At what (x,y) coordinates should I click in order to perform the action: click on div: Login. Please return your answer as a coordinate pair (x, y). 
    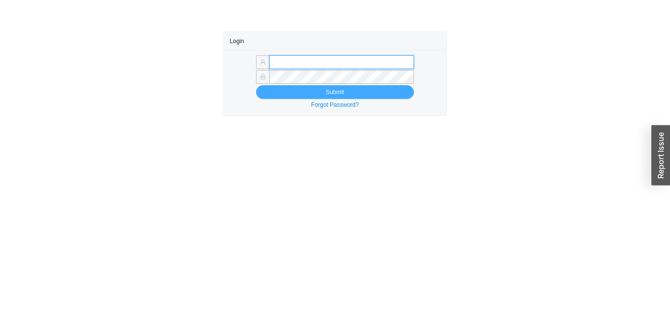
    Looking at the image, I should click on (334, 41).